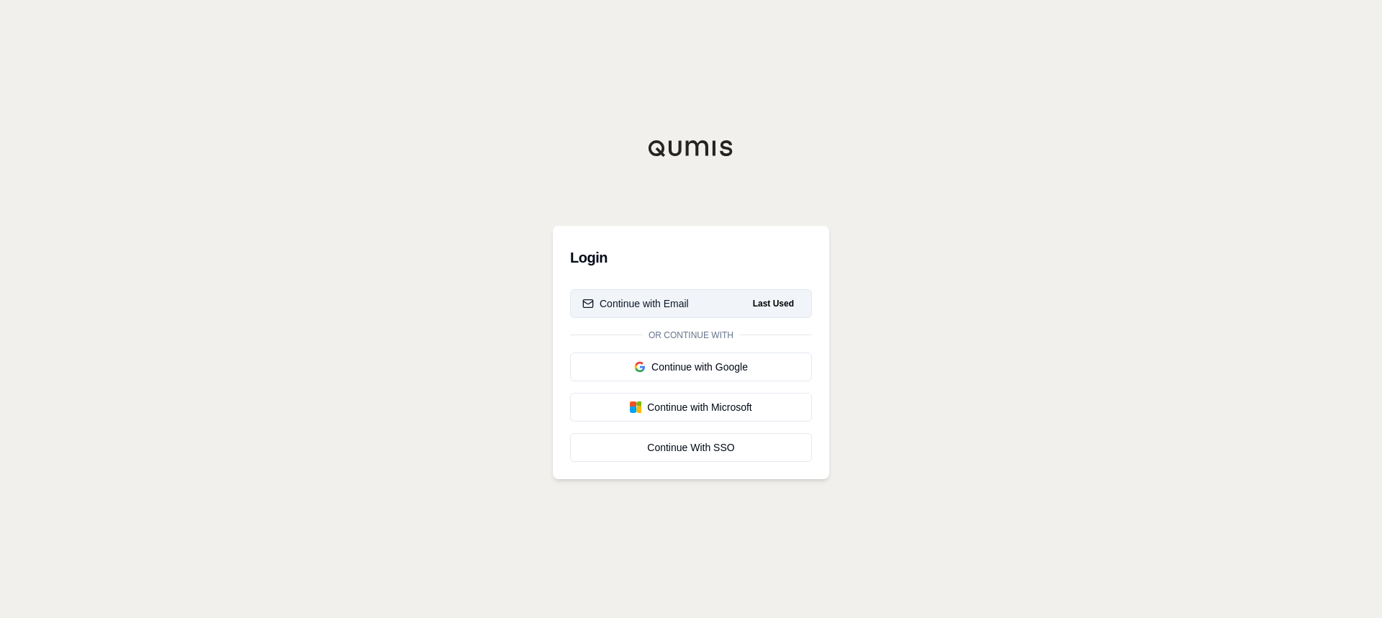 Image resolution: width=1382 pixels, height=618 pixels. Describe the element at coordinates (691, 367) in the screenshot. I see `button: Continue with Google` at that location.